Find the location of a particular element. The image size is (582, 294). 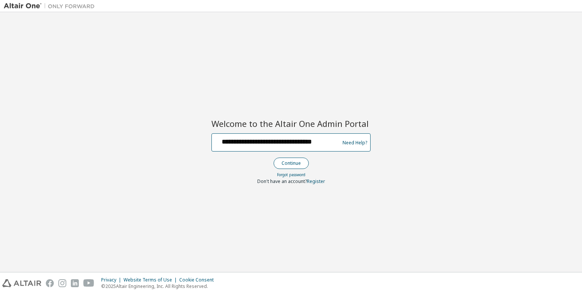

div: Cookie Consent is located at coordinates (198, 280).